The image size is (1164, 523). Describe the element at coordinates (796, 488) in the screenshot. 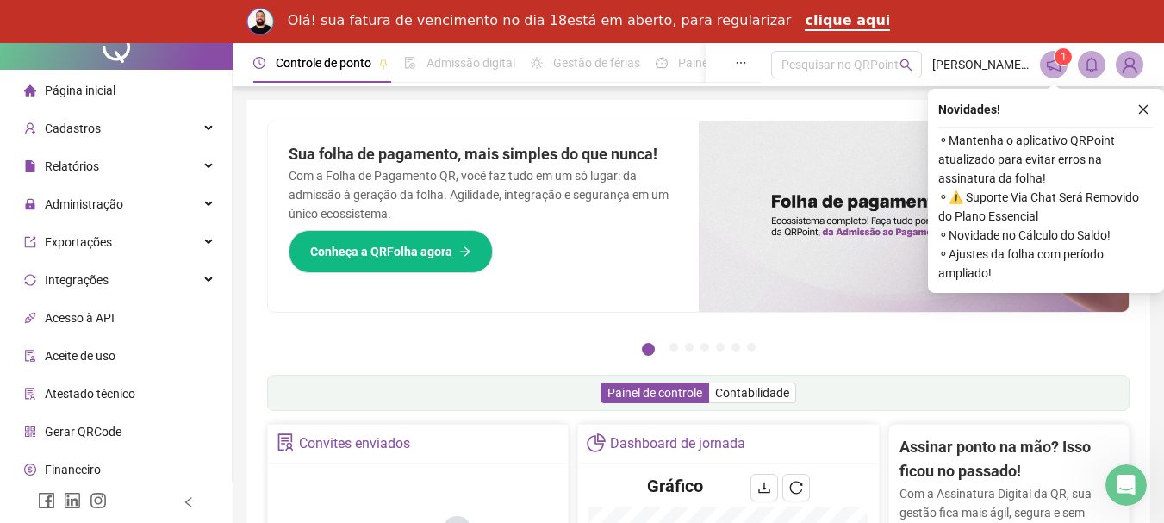

I see `span: reload` at that location.